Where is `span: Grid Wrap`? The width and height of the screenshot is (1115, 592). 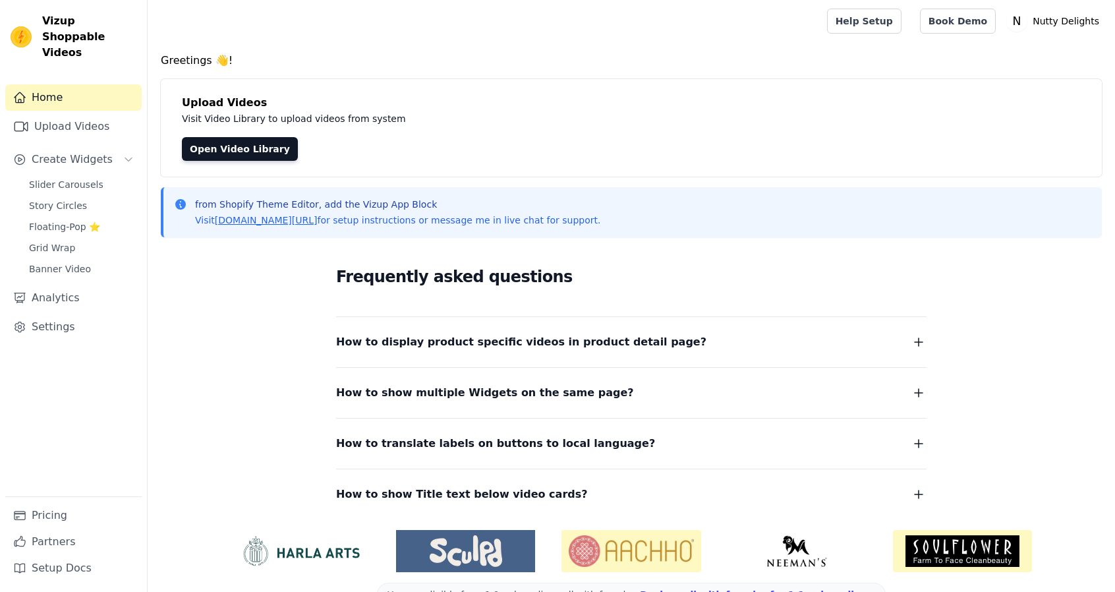
span: Grid Wrap is located at coordinates (52, 248).